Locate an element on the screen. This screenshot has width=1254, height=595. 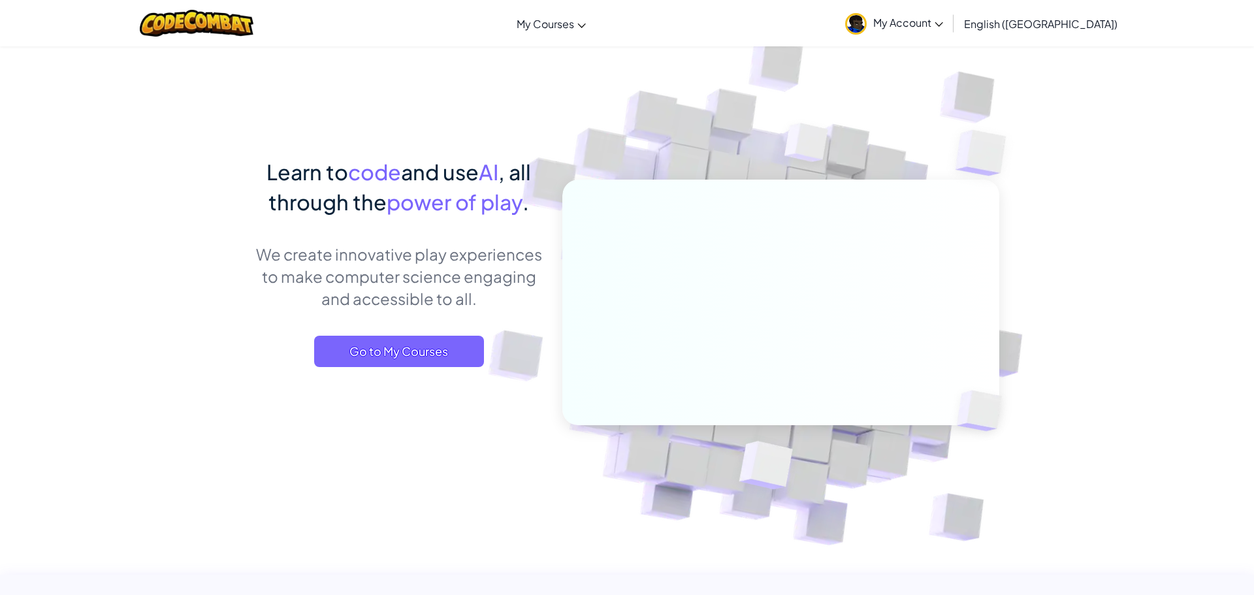
span: My Courses is located at coordinates (545, 24).